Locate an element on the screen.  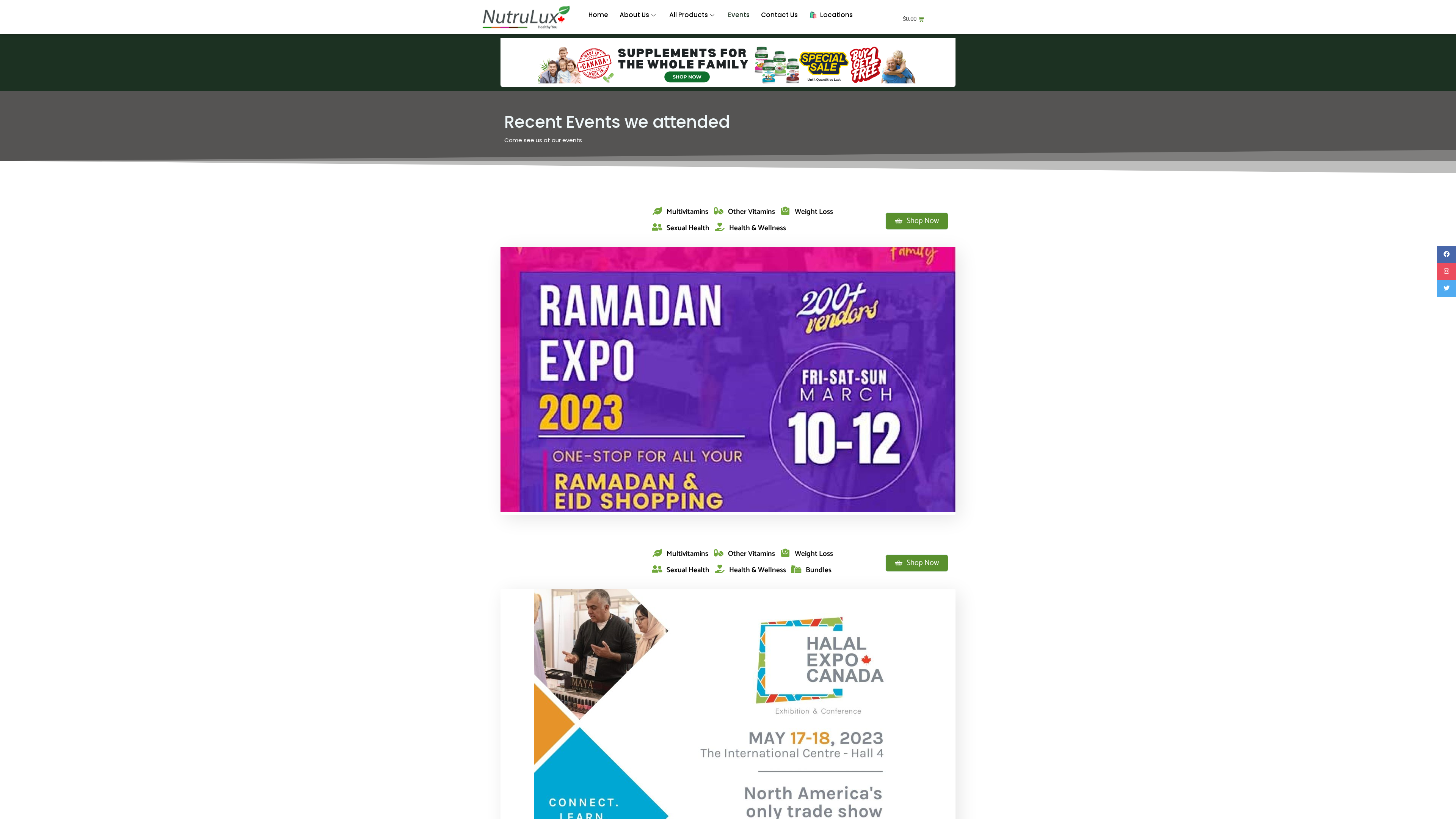
div: Image Carousel is located at coordinates (728, 380).